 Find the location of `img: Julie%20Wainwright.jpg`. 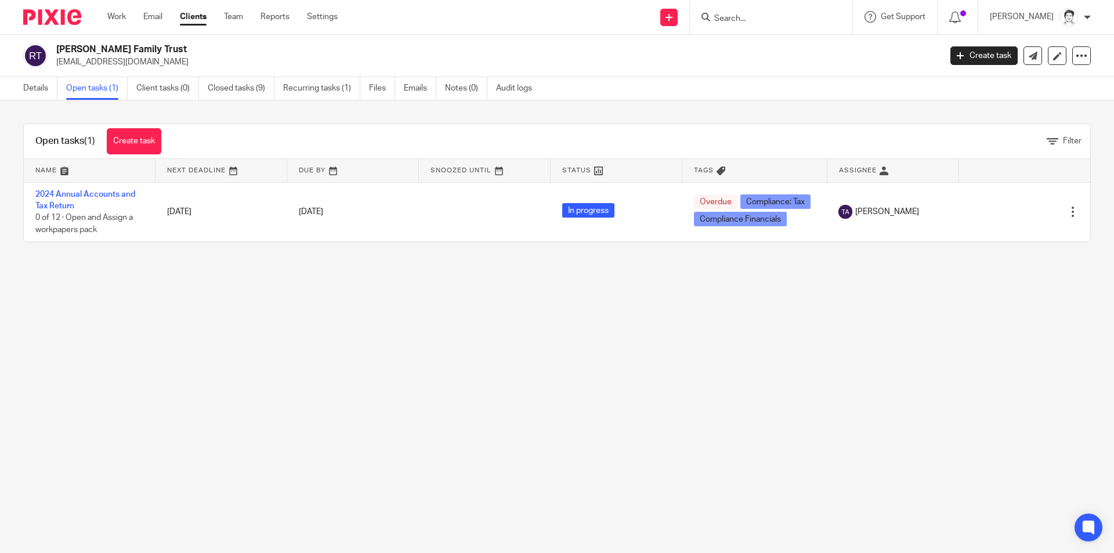

img: Julie%20Wainwright.jpg is located at coordinates (1069, 17).